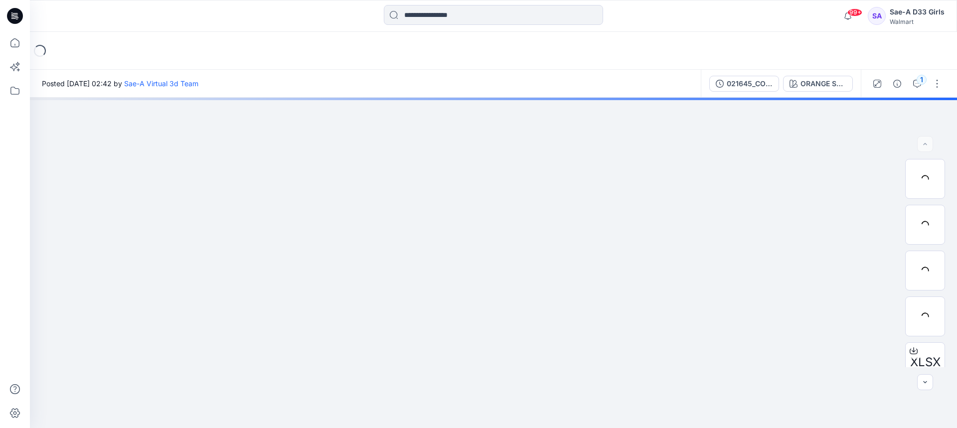 The height and width of the screenshot is (428, 957). What do you see at coordinates (744, 84) in the screenshot?
I see `button: 021645_COLORS` at bounding box center [744, 84].